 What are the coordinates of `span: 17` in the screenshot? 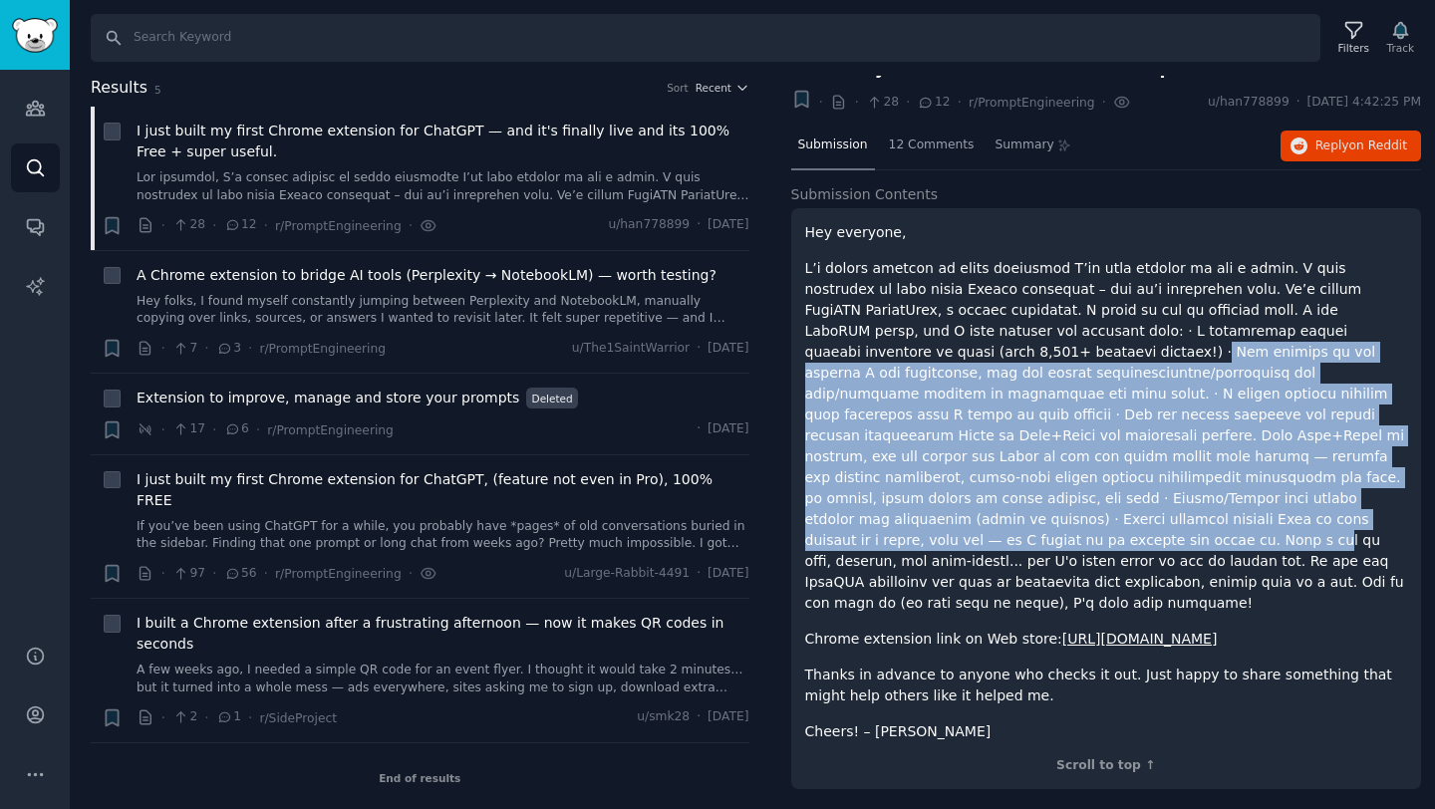 It's located at (188, 429).